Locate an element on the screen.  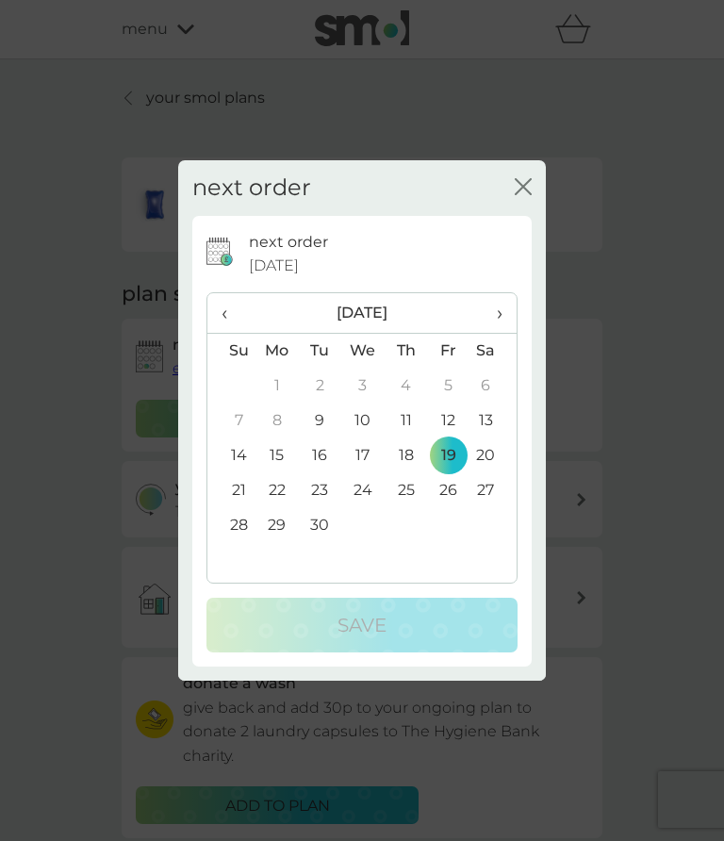
th: Fr is located at coordinates (448, 351).